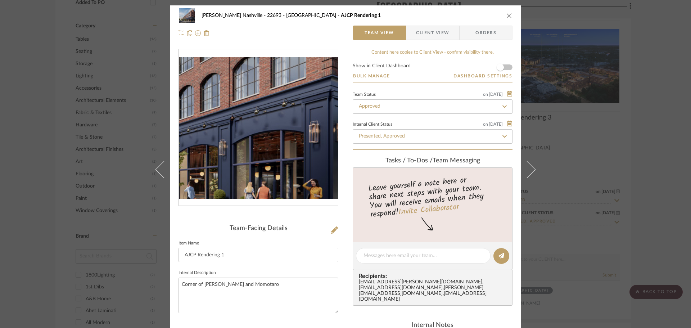  I want to click on div: Leave yourself a note here or share next steps with your team. You will receive emails when they ..., so click(433, 197).